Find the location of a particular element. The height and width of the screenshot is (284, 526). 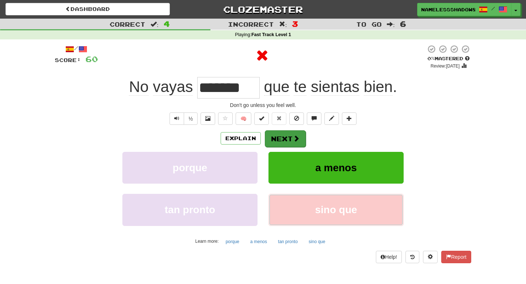

button: Next is located at coordinates (285, 139).